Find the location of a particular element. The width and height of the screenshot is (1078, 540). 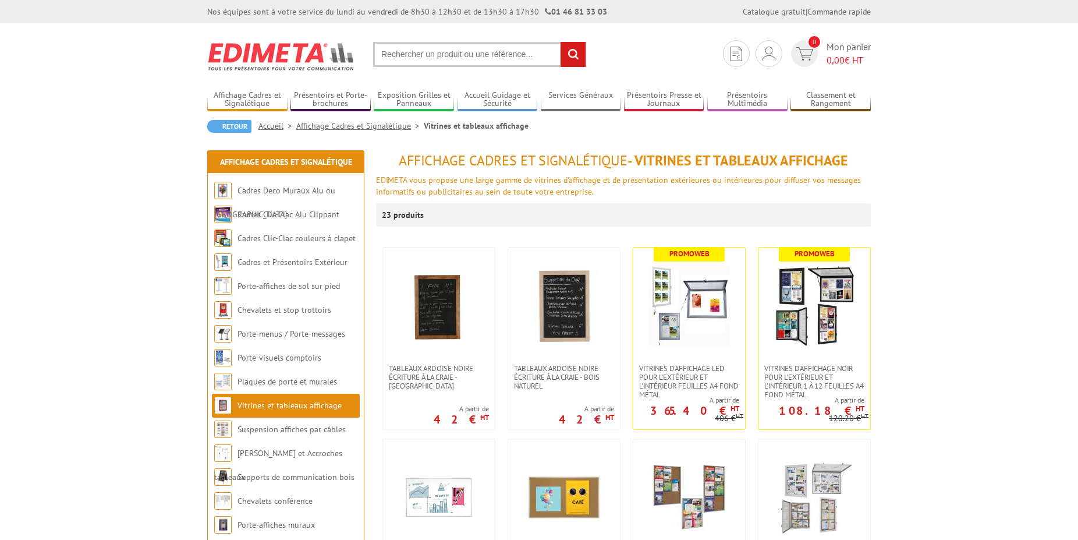

img: Suspension affiches par câbles is located at coordinates (223, 429).